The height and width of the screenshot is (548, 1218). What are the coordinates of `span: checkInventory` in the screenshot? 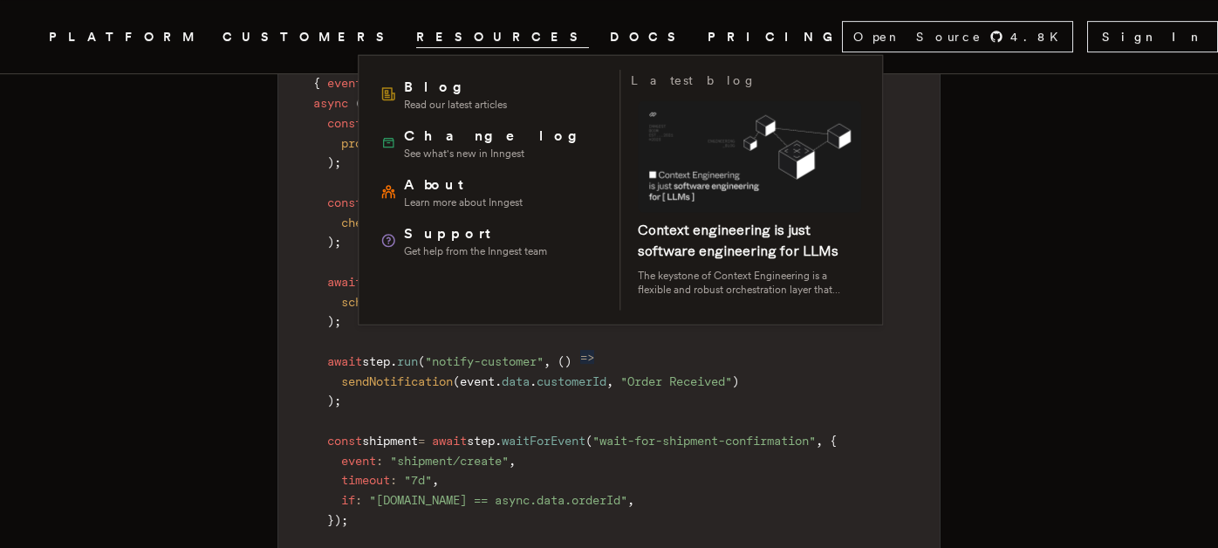 It's located at (390, 223).